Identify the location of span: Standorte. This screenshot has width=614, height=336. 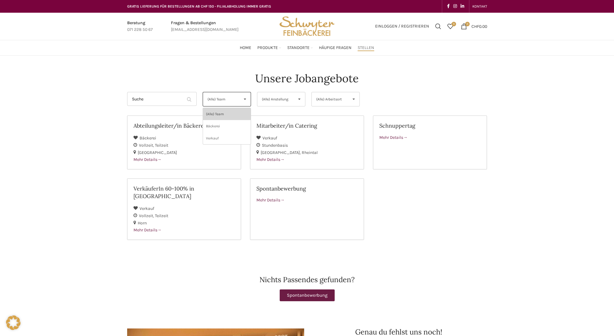
(299, 48).